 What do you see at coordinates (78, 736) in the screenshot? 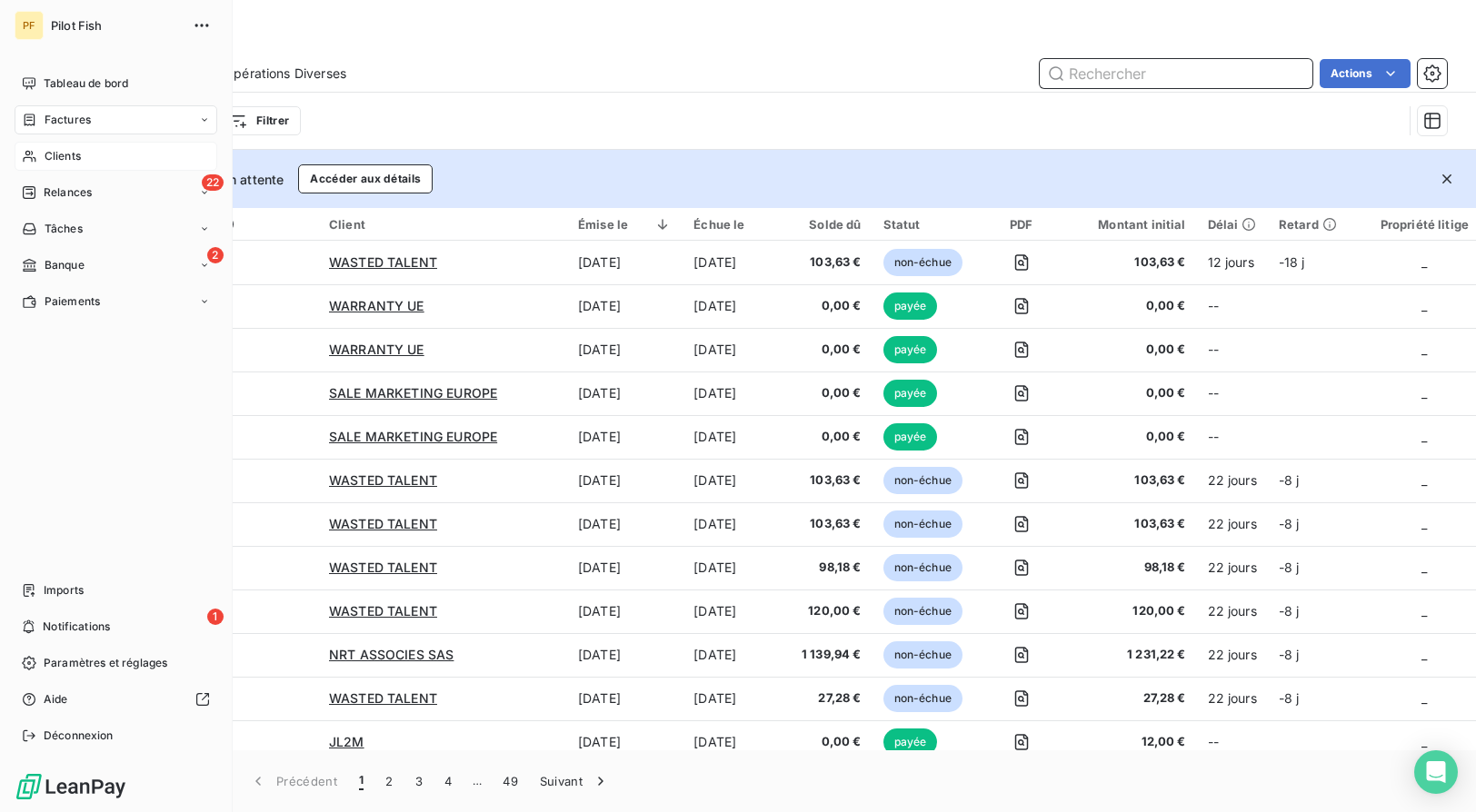
I see `span: Déconnexion` at bounding box center [78, 736].